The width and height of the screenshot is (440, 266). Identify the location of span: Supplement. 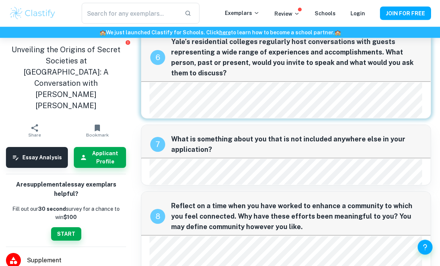
(76, 260).